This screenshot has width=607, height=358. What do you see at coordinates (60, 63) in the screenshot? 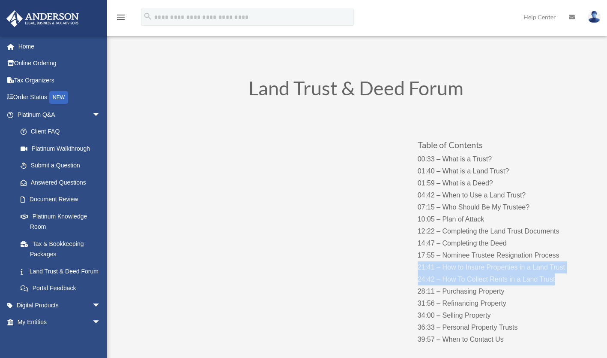
I see `a: Online Ordering` at bounding box center [60, 63].